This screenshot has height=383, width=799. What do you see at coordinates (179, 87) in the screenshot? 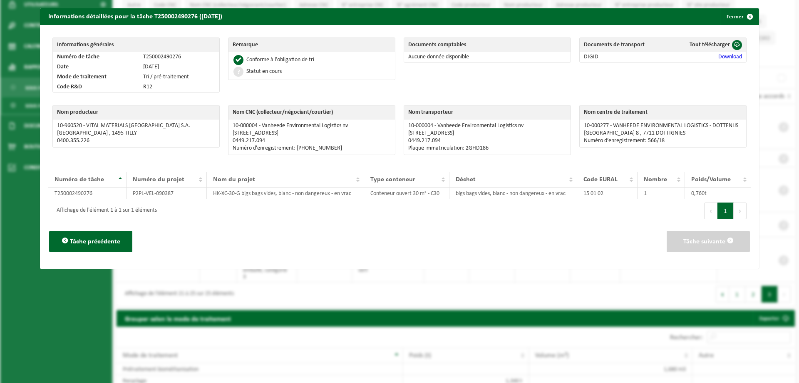
I see `td: R12` at bounding box center [179, 87].